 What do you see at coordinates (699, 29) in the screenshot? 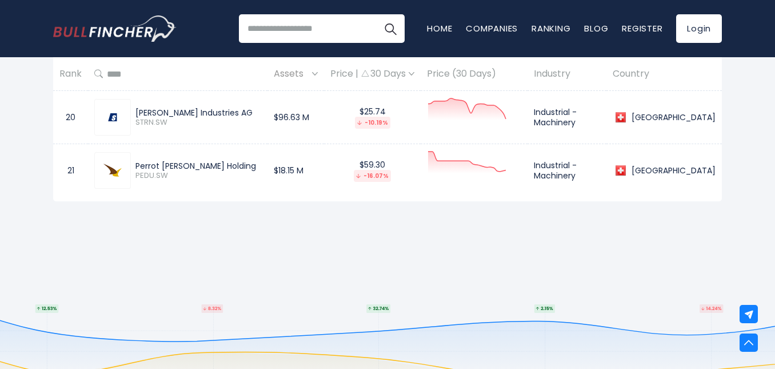
I see `a: Login` at bounding box center [699, 29].